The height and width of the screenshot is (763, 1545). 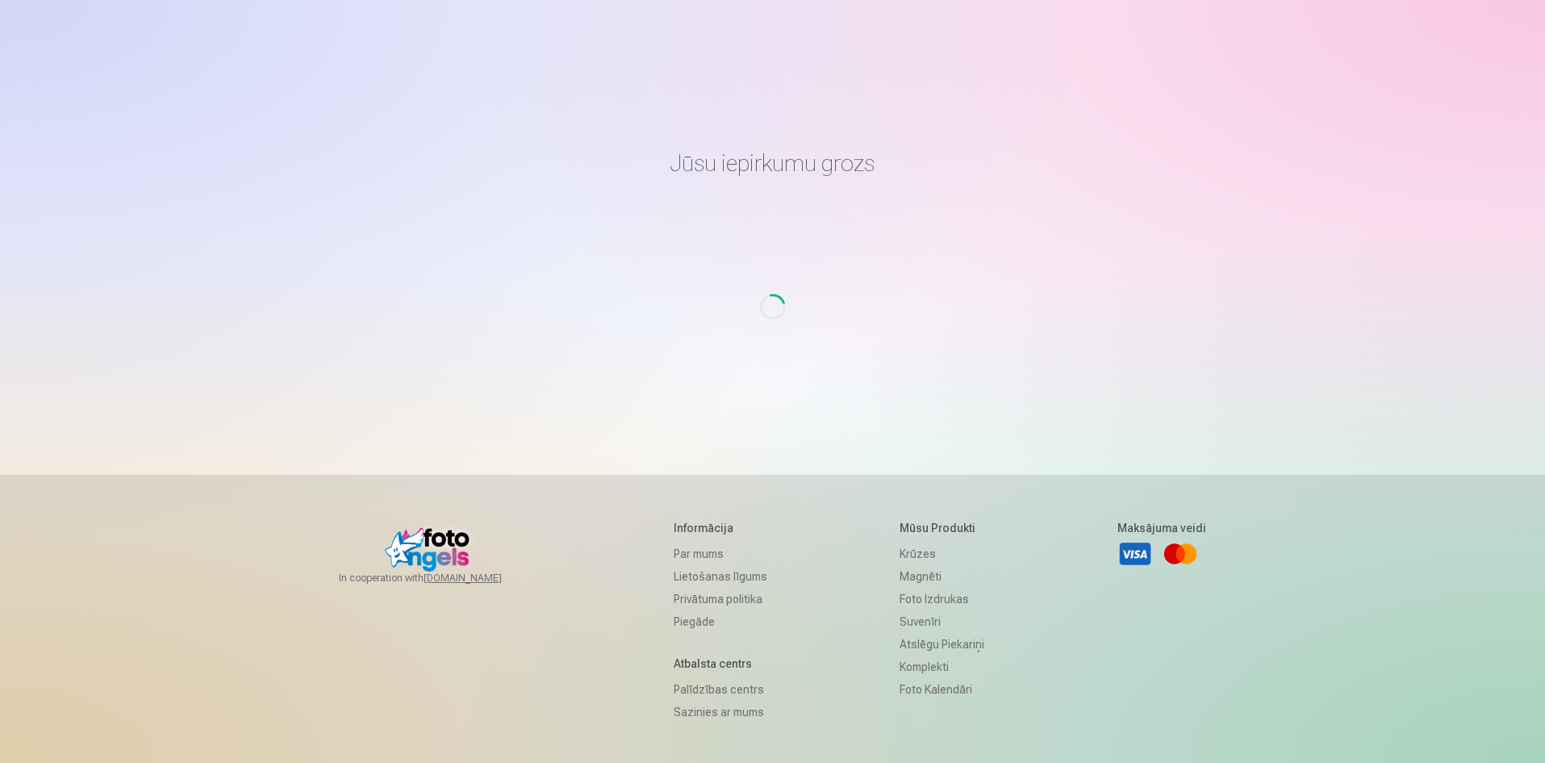 What do you see at coordinates (942, 599) in the screenshot?
I see `a: Foto izdrukas` at bounding box center [942, 599].